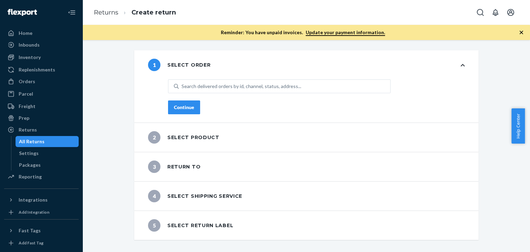 The height and width of the screenshot is (252, 530). Describe the element at coordinates (41, 118) in the screenshot. I see `a: Prep` at that location.